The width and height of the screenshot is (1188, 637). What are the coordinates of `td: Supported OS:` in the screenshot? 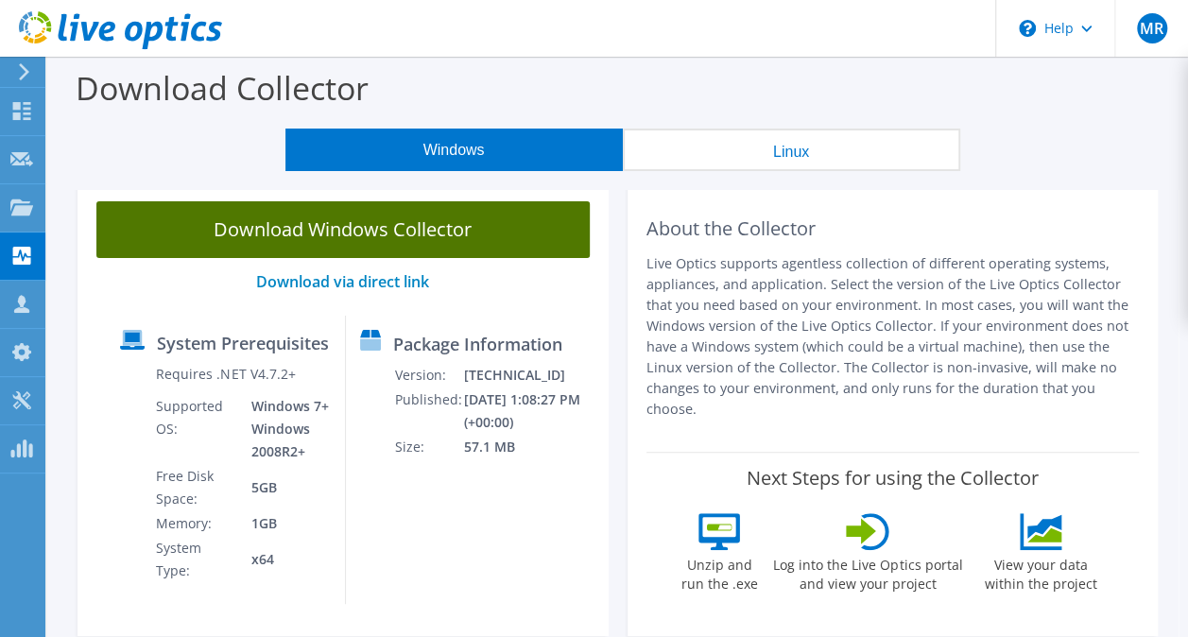 It's located at (196, 429).